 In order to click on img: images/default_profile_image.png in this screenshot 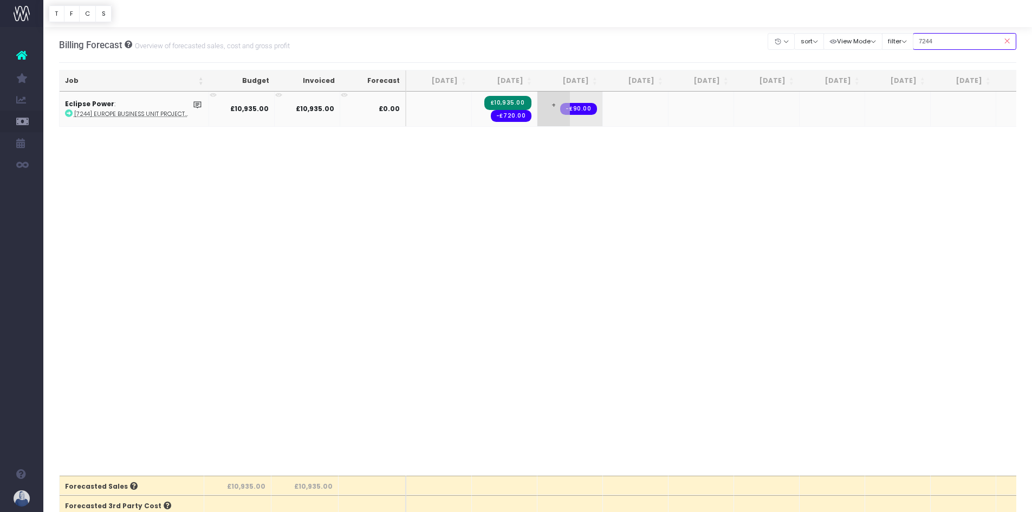, I will do `click(22, 499)`.